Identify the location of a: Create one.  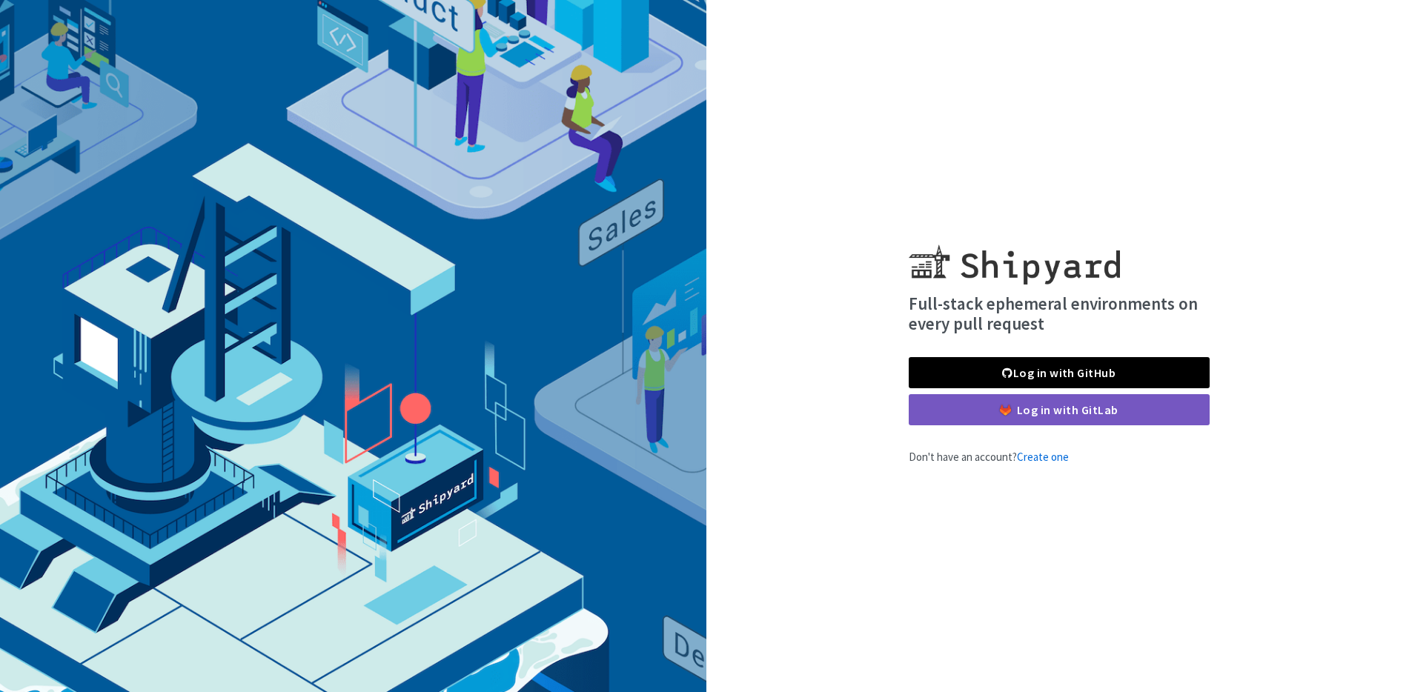
(1043, 456).